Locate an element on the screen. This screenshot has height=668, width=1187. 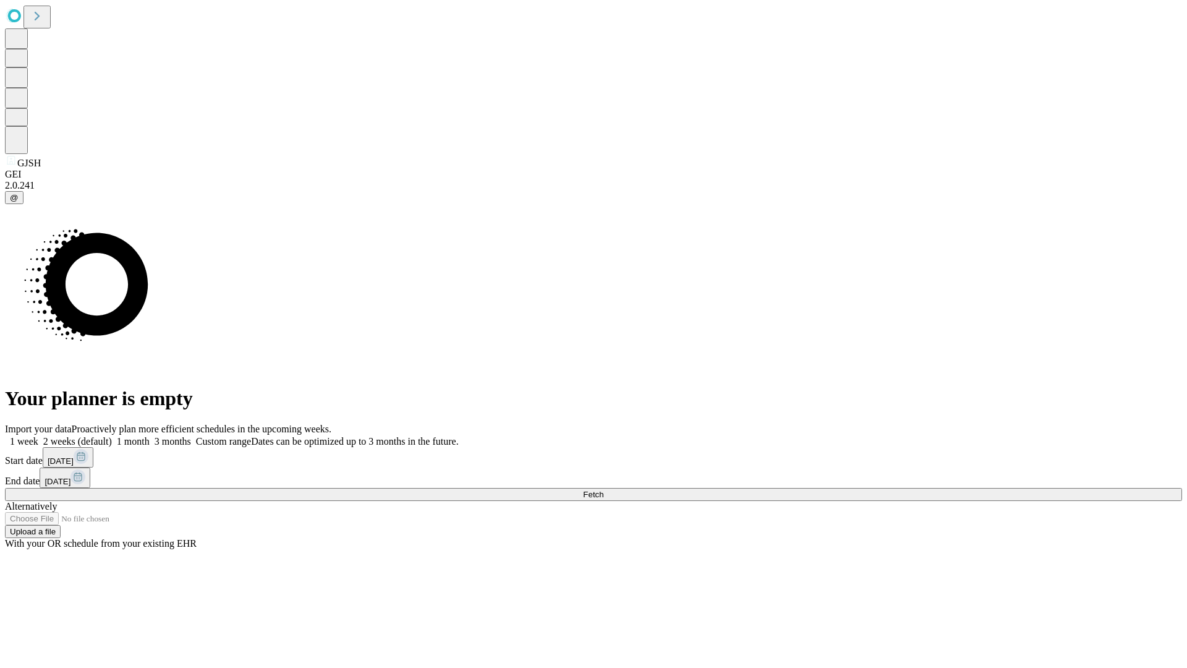
span: Proactively plan more efficient schedules in the upcoming weeks. is located at coordinates (202, 429).